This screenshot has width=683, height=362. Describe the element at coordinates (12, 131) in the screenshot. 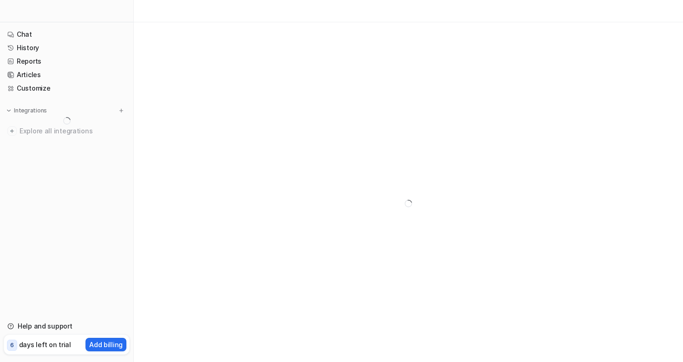

I see `img: explore all integrations` at that location.